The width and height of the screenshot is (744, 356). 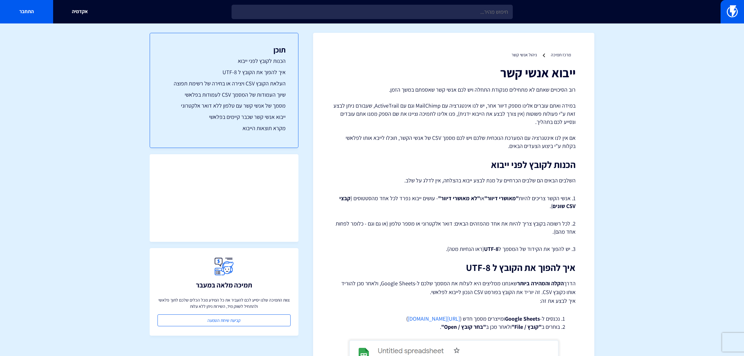 What do you see at coordinates (224, 117) in the screenshot?
I see `a: ייבוא אנשי קשר שכבר קיימים בפלאשי` at bounding box center [224, 117].